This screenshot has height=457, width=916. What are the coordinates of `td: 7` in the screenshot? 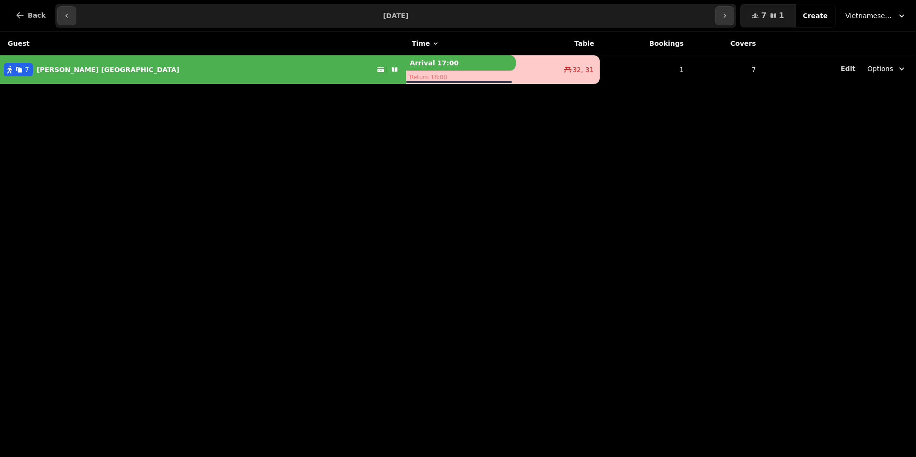 It's located at (725, 70).